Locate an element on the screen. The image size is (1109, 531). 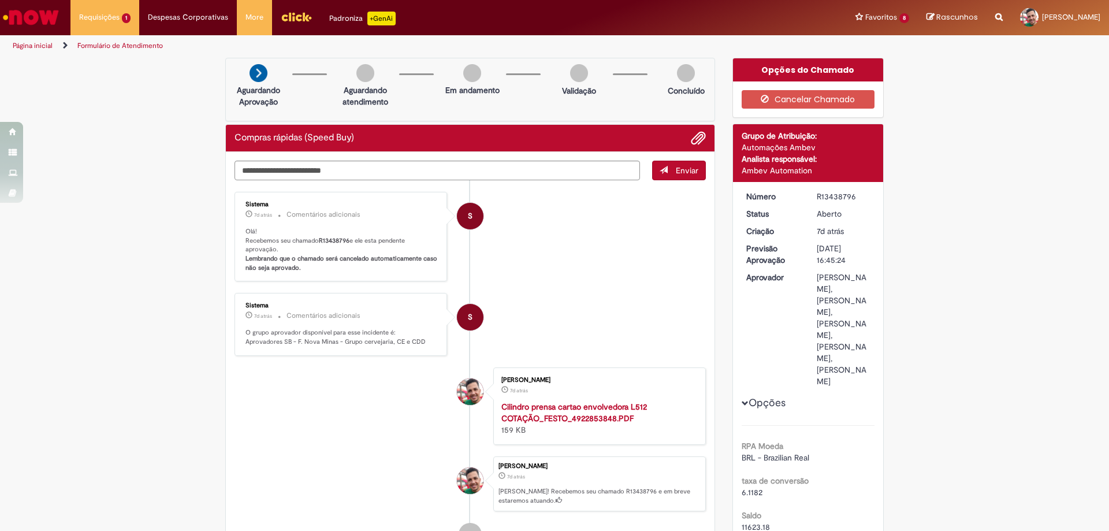
img: arrow-next.png is located at coordinates (258, 73).